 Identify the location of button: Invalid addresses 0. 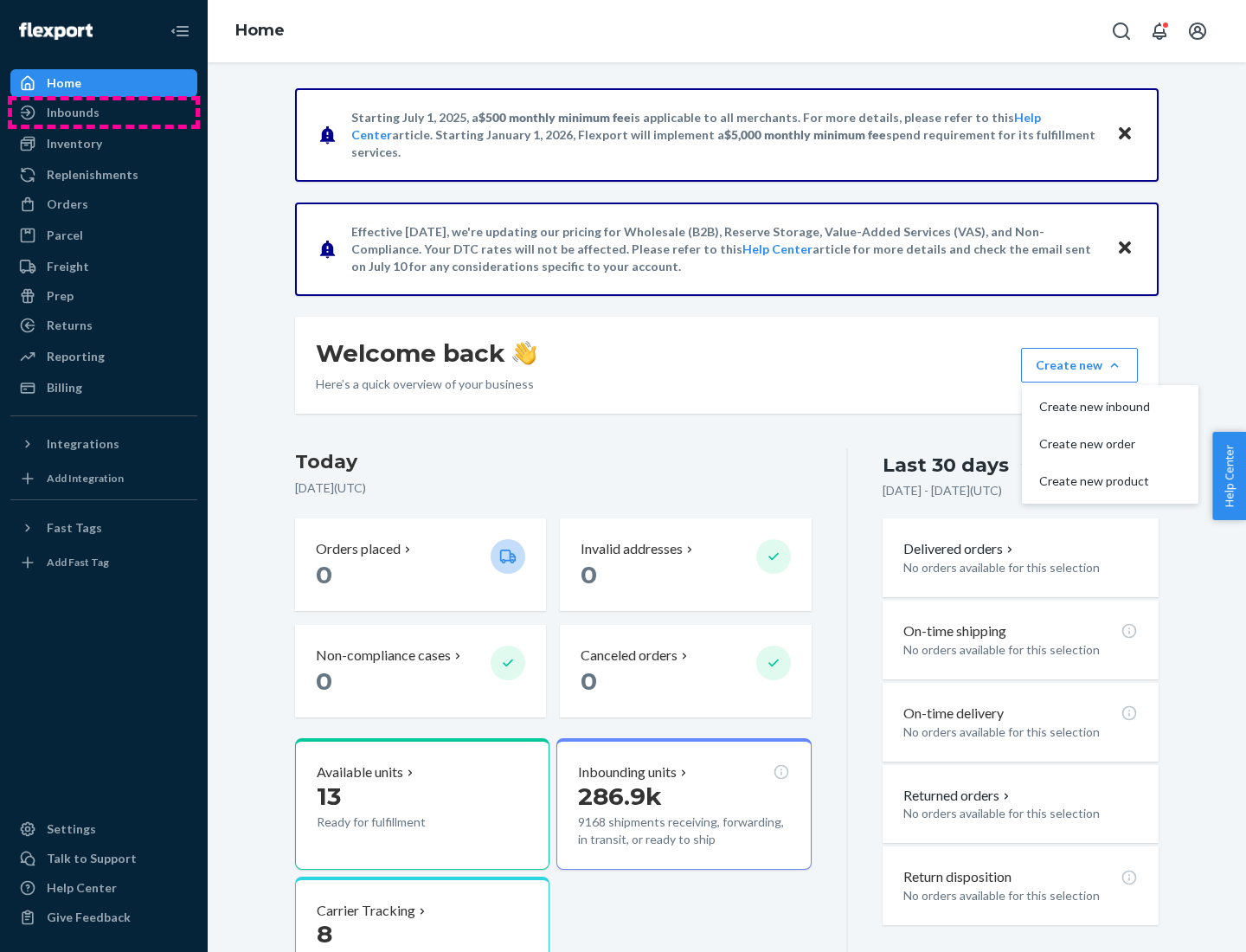
(685, 564).